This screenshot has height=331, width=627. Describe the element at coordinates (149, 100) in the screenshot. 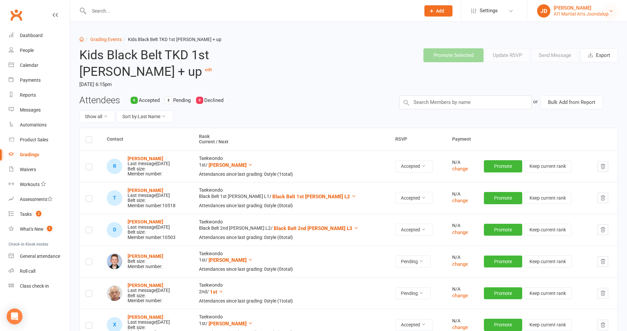

I see `span: Accepted` at that location.